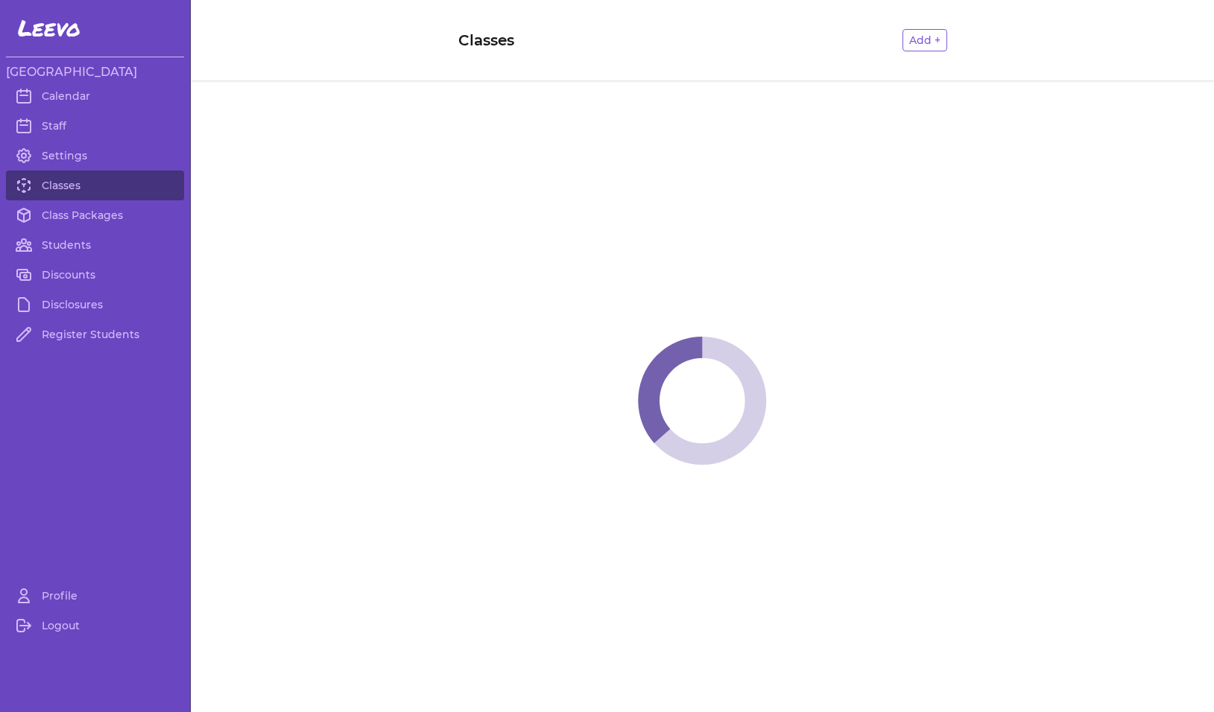 This screenshot has height=712, width=1214. What do you see at coordinates (95, 215) in the screenshot?
I see `a: Class Packages` at bounding box center [95, 215].